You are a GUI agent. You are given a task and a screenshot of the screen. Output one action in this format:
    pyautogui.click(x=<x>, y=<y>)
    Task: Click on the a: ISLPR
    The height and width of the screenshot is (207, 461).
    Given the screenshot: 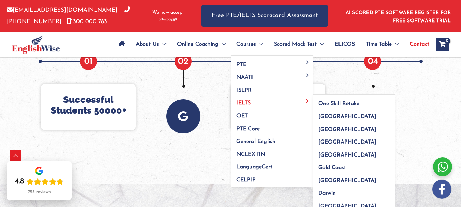 What is the action you would take?
    pyautogui.click(x=272, y=88)
    